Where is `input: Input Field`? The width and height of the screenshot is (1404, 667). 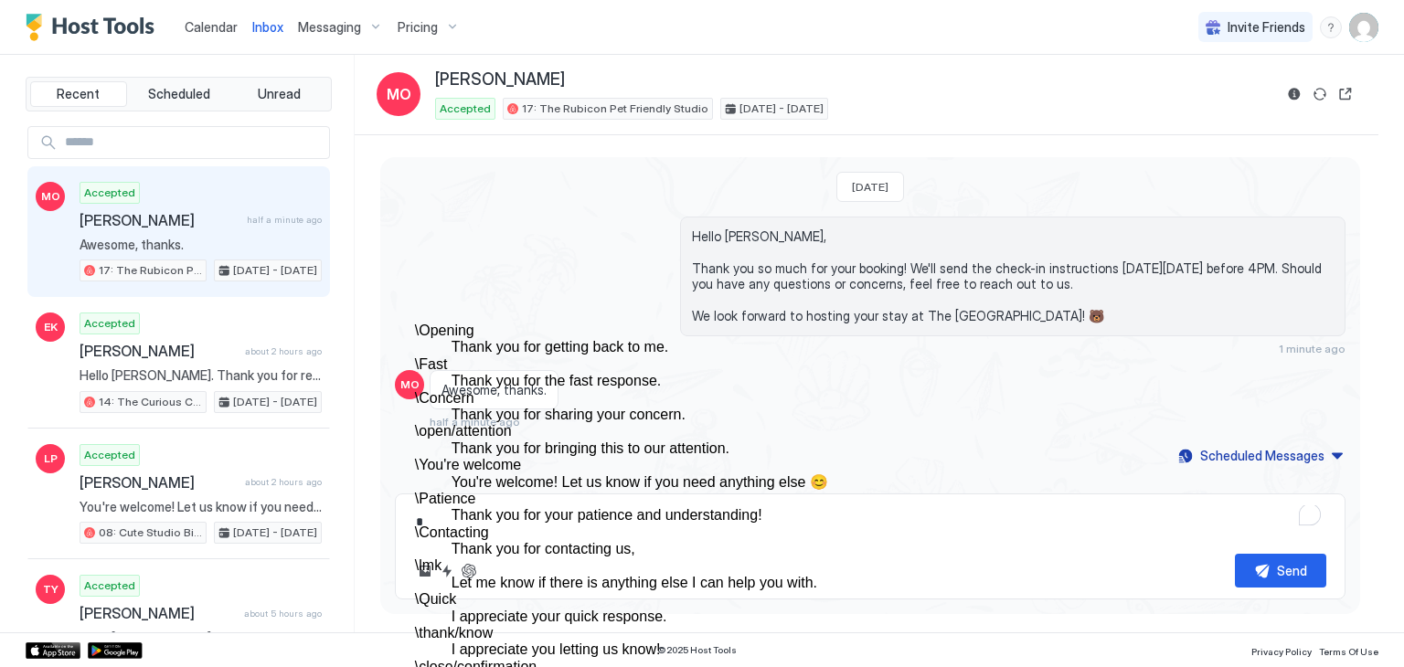 input: Input Field is located at coordinates (193, 143).